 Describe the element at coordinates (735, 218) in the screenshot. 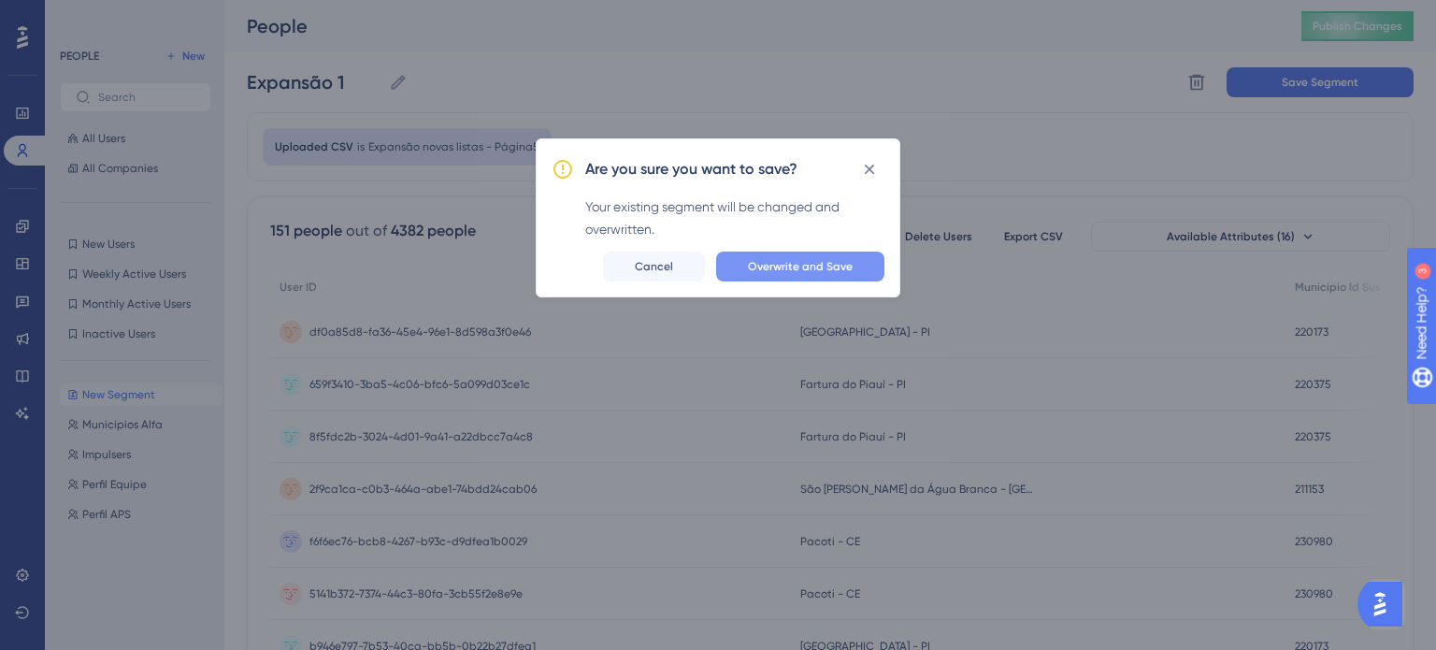

I see `div: Your existing segment will be changed and overwritten.` at that location.